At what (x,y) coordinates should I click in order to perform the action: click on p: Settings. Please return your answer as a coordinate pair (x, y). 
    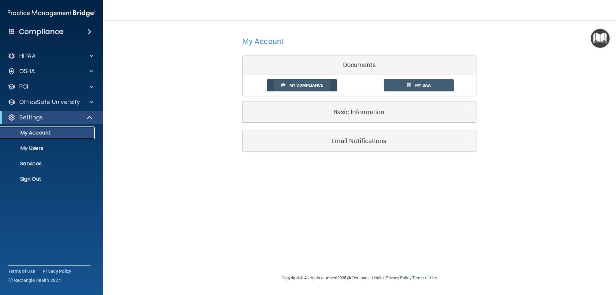
    Looking at the image, I should click on (31, 117).